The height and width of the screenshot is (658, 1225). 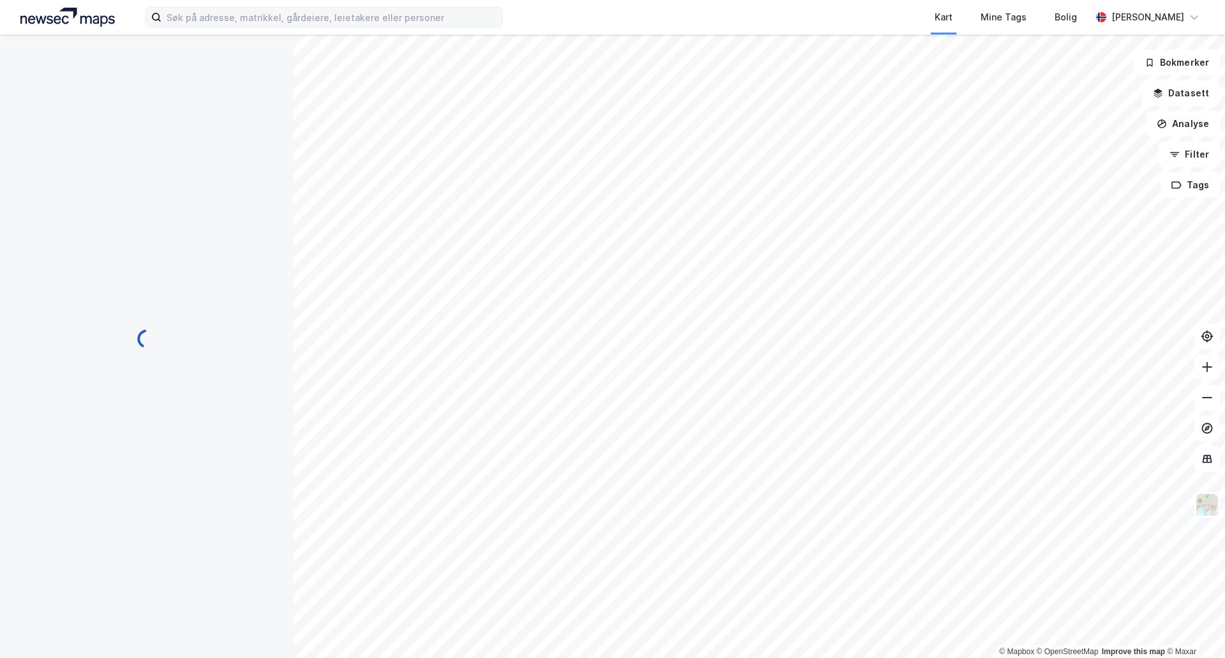 What do you see at coordinates (1190, 185) in the screenshot?
I see `button: Tags` at bounding box center [1190, 185].